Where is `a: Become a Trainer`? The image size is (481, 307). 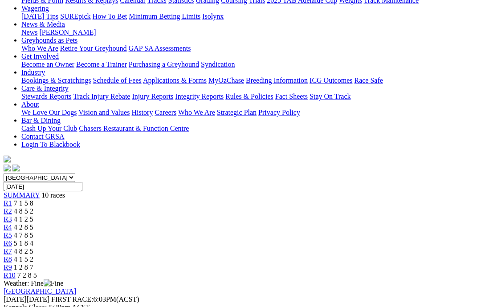
a: Become a Trainer is located at coordinates (102, 64).